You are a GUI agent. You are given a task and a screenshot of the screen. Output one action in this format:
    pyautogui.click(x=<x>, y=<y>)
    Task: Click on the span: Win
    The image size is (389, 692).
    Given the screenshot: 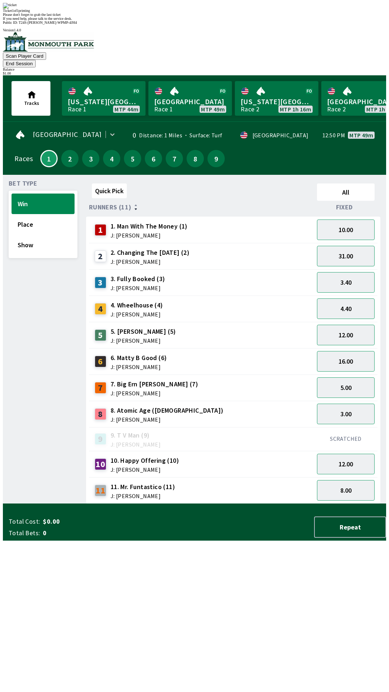 What is the action you would take?
    pyautogui.click(x=43, y=204)
    